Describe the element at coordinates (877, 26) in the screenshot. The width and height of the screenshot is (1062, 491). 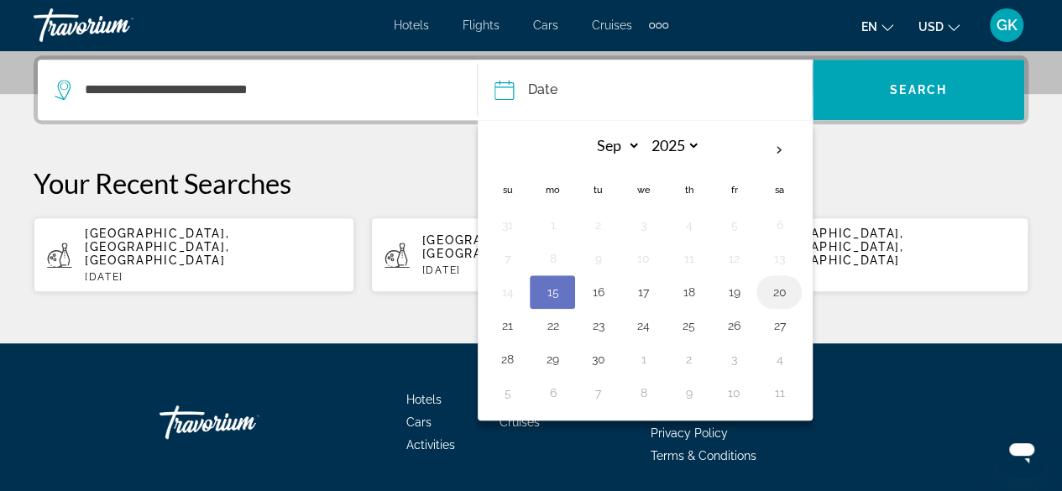
I see `button: Change language` at that location.